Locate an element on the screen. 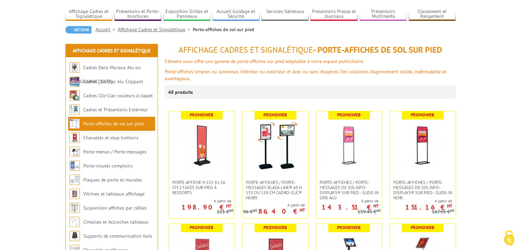  img: Cookies (fenêtre modale) is located at coordinates (509, 238).